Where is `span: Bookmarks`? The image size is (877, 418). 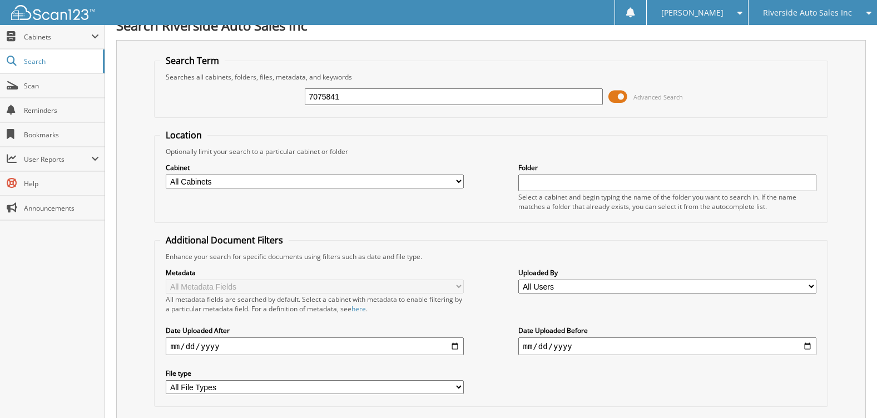
span: Bookmarks is located at coordinates (61, 135).